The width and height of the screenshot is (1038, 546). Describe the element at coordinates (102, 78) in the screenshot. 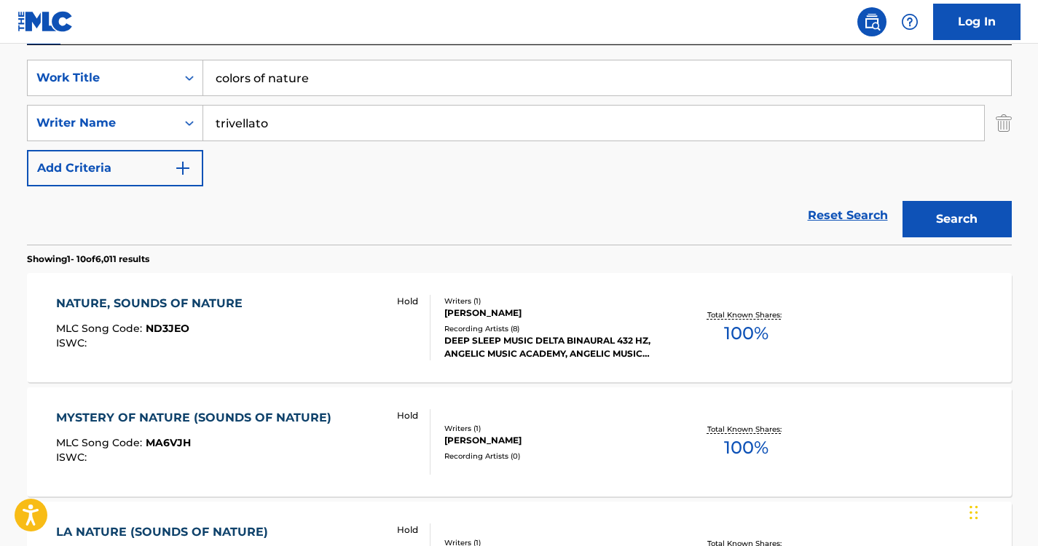

I see `div: Work Title` at that location.